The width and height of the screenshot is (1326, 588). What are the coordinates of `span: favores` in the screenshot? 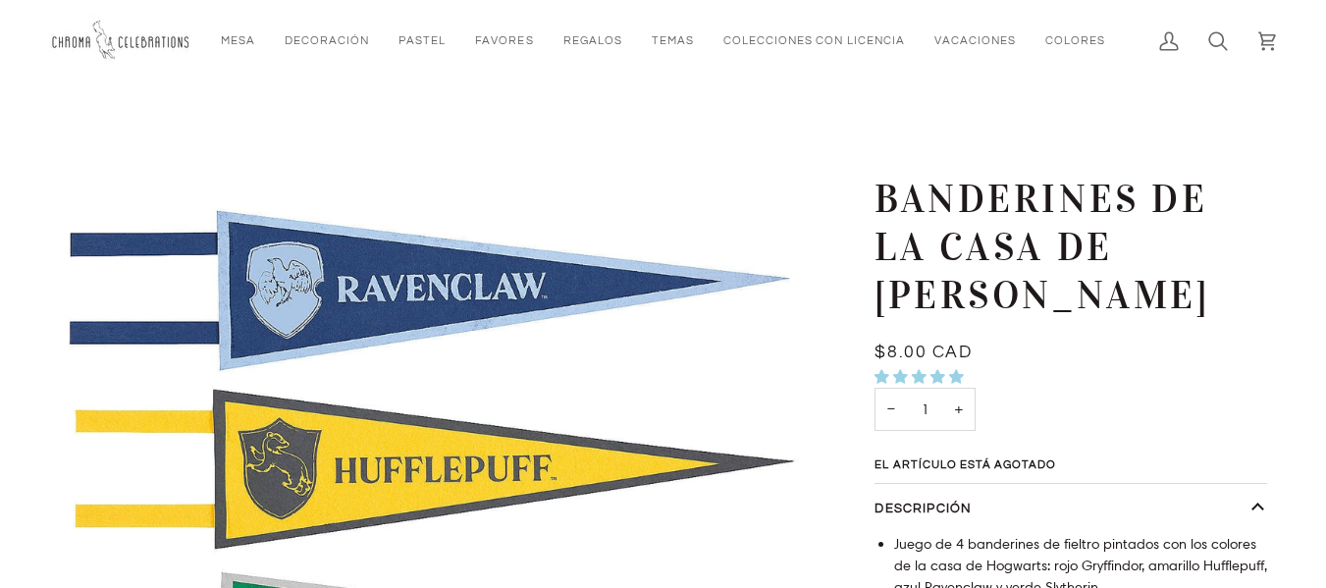 It's located at (503, 40).